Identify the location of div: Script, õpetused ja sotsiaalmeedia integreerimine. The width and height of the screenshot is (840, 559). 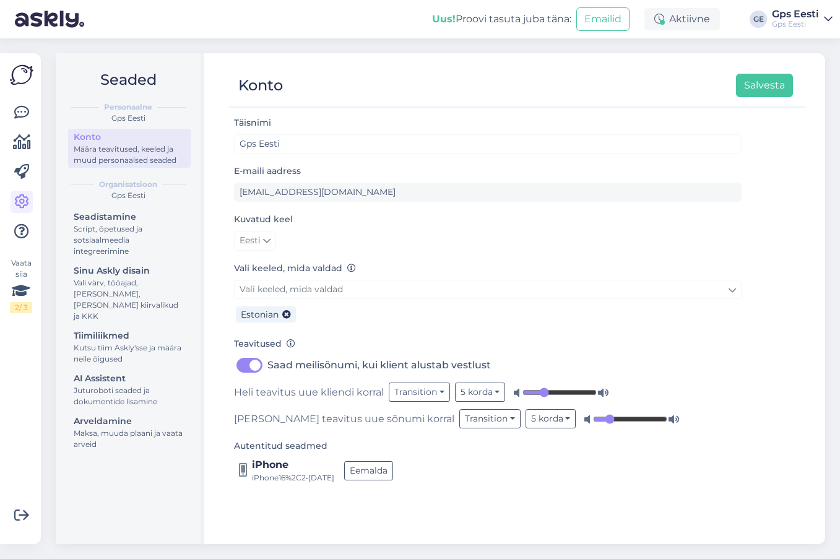
(129, 240).